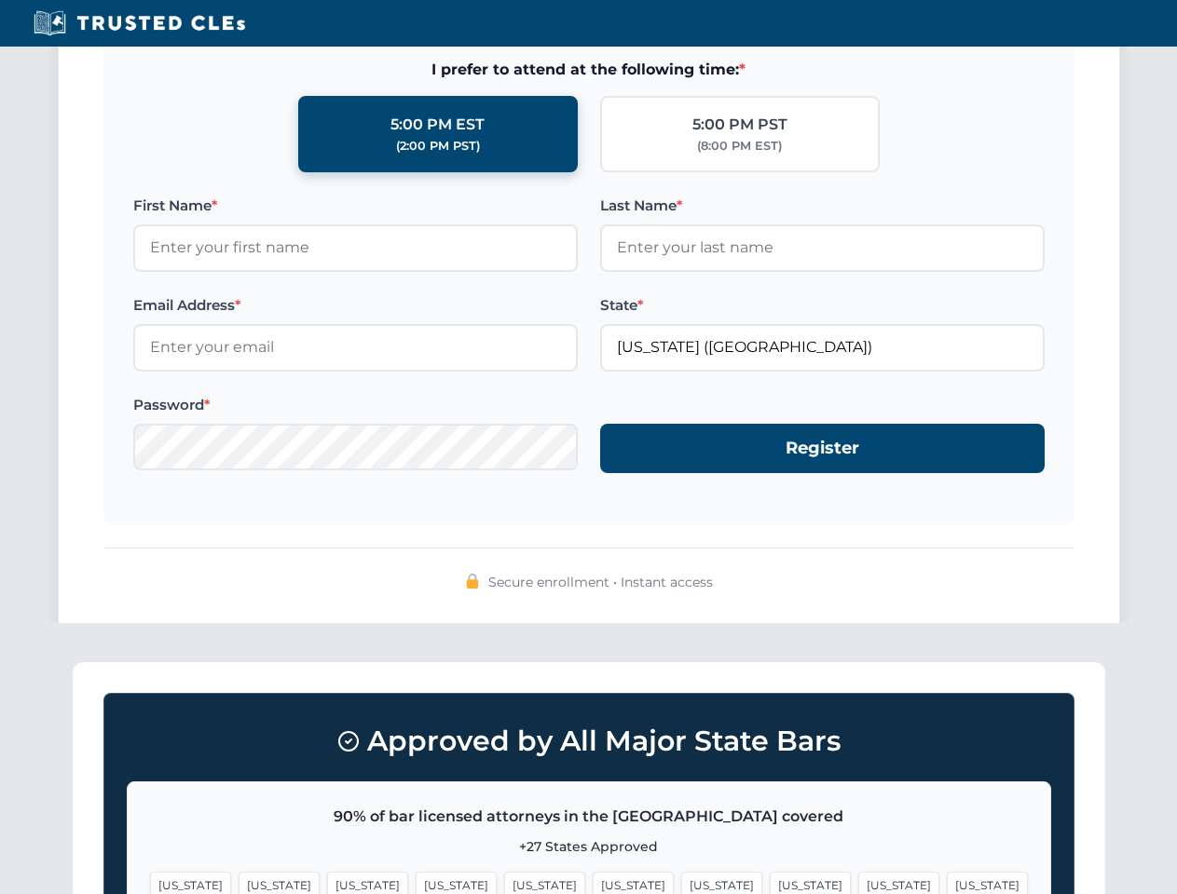  Describe the element at coordinates (589, 70) in the screenshot. I see `span: I prefer to attend at the following time:` at that location.